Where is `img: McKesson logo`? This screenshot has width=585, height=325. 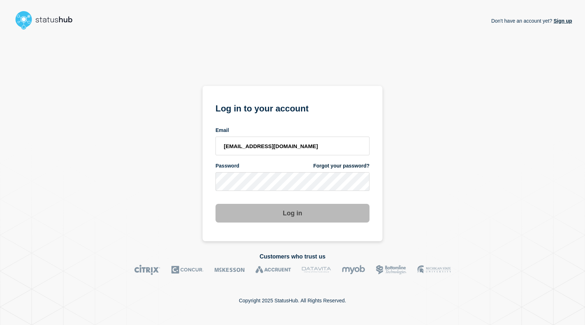 img: McKesson logo is located at coordinates (230, 270).